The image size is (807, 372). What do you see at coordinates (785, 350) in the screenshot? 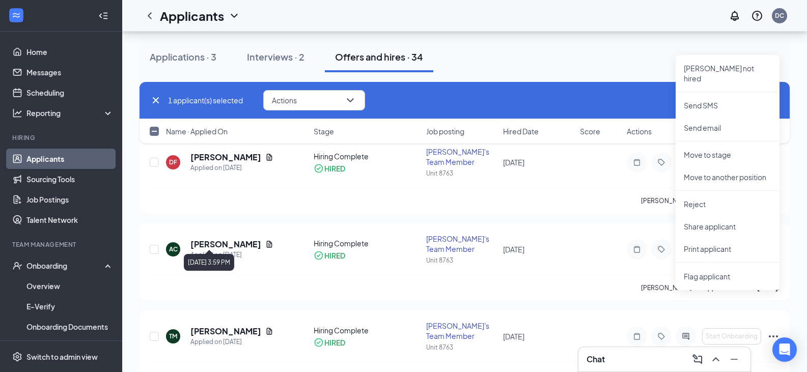
I see `div: Open Intercom Messenger` at bounding box center [785, 350].